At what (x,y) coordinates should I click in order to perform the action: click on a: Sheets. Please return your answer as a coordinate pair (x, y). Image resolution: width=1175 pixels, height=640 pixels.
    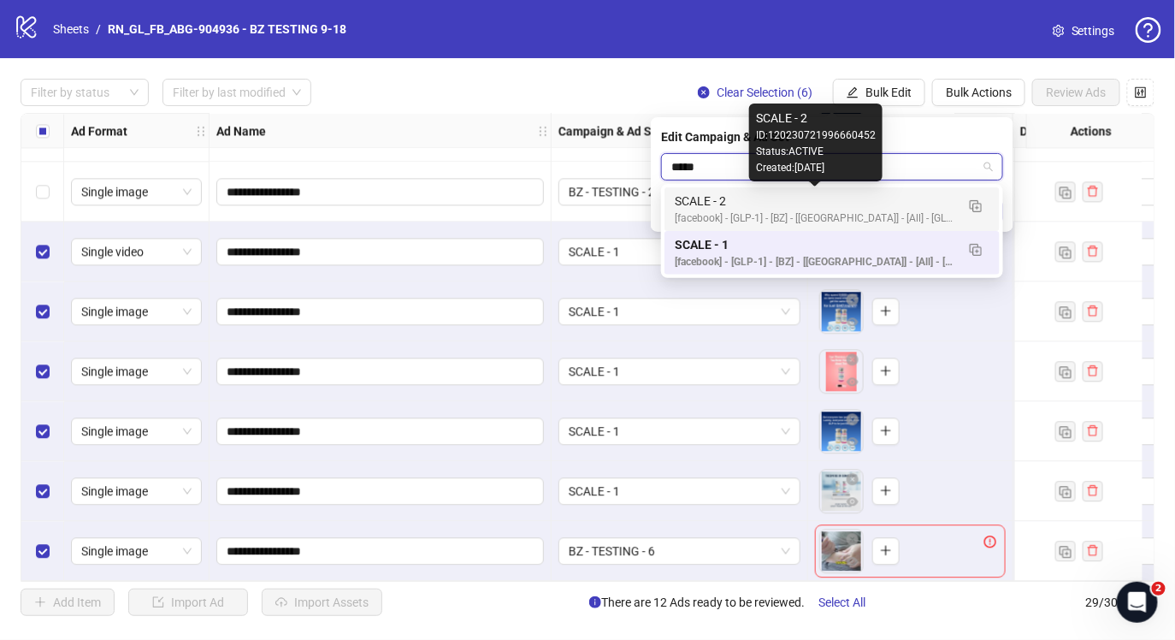
    Looking at the image, I should click on (71, 29).